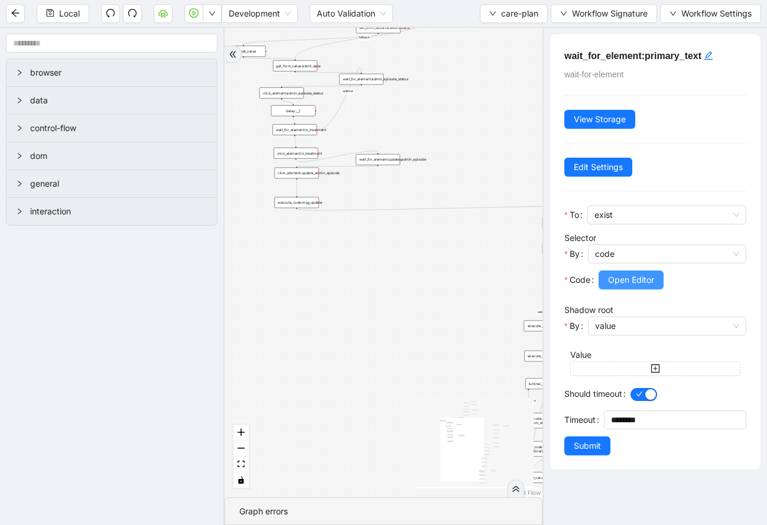 The width and height of the screenshot is (767, 525). I want to click on button: play-circle, so click(194, 14).